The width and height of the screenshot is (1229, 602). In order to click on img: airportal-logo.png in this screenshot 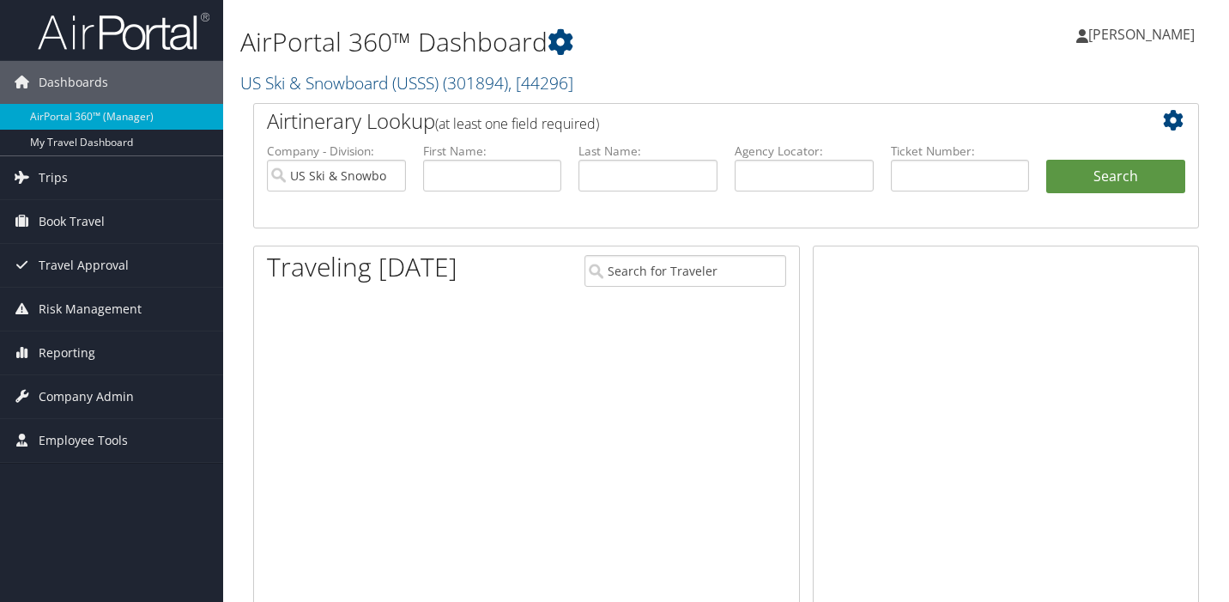, I will do `click(124, 31)`.